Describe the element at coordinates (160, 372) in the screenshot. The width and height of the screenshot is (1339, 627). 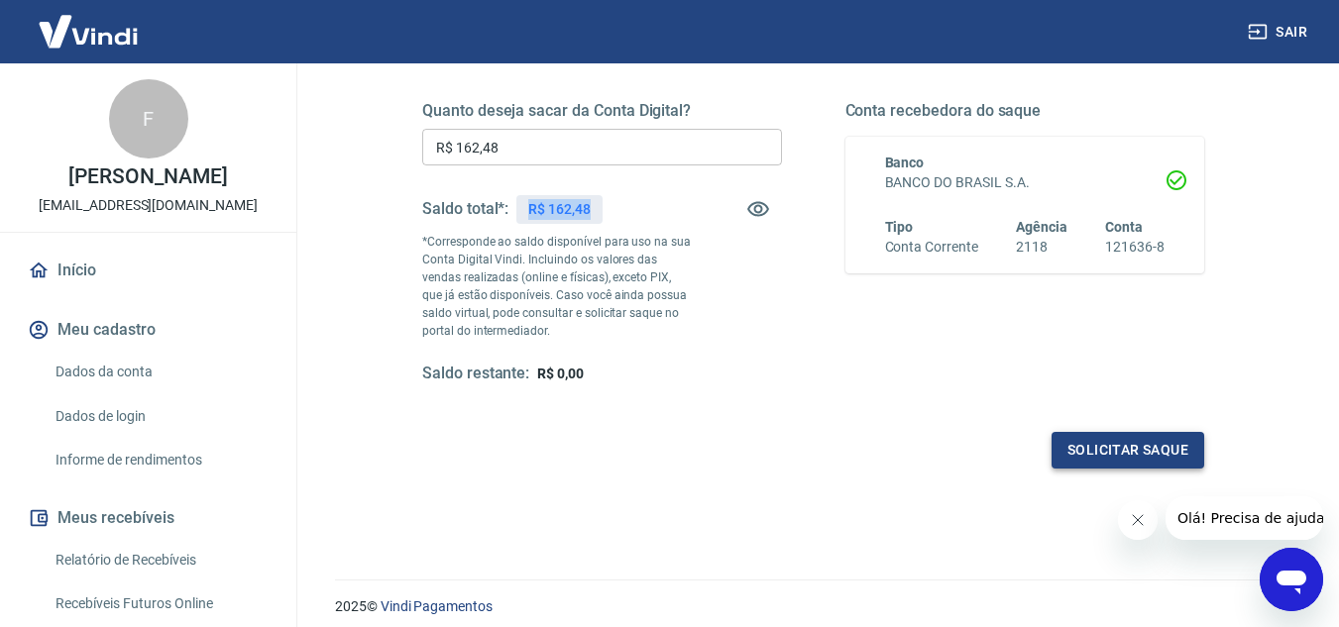
I see `a: Dados da conta` at that location.